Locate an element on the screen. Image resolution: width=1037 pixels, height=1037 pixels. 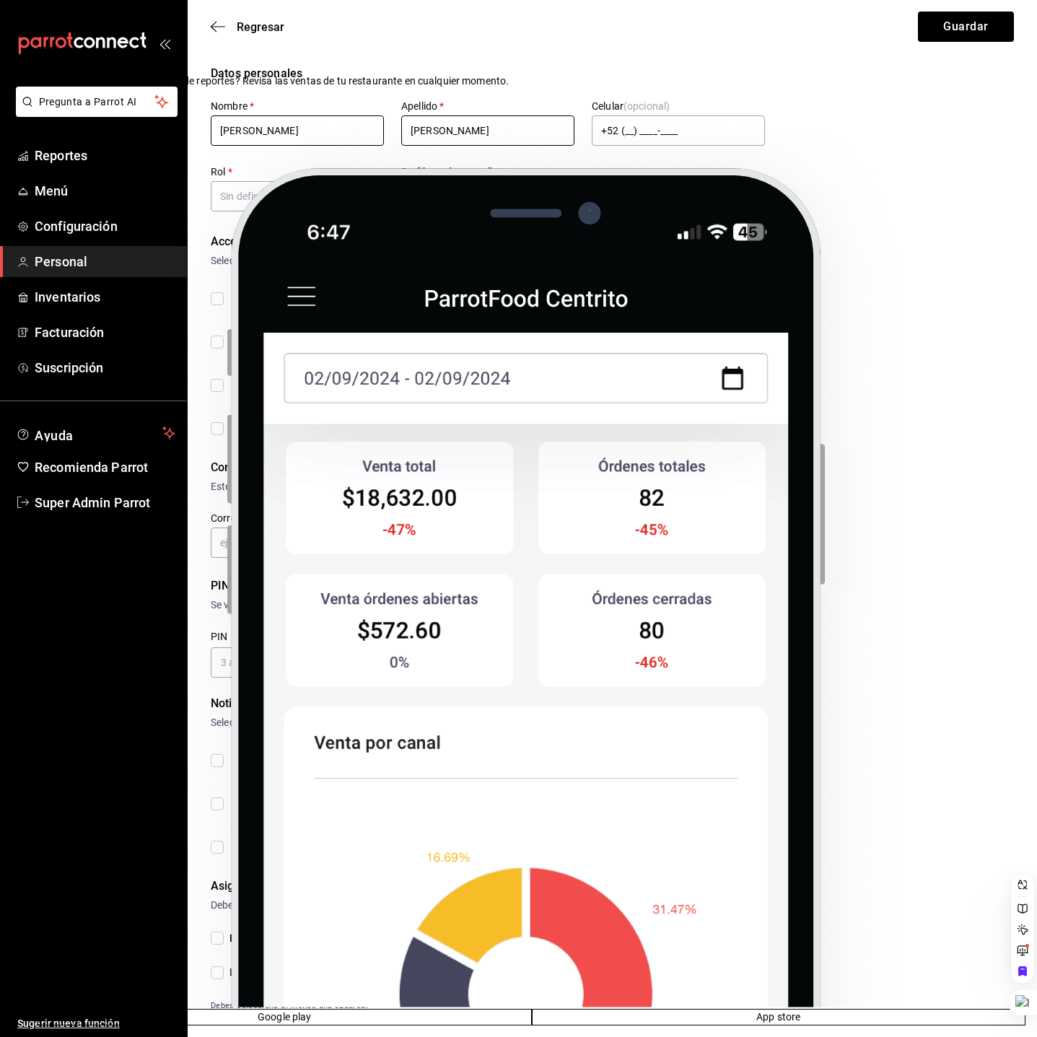
span: Google play is located at coordinates (284, 1017).